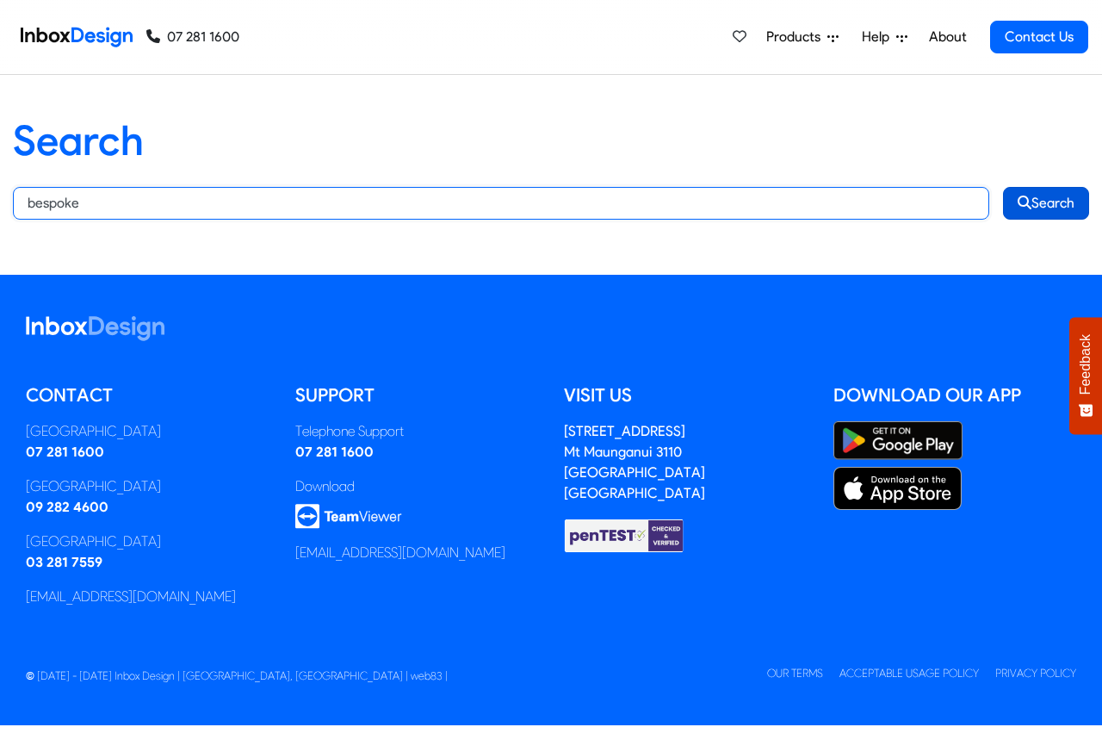 This screenshot has width=1102, height=752. What do you see at coordinates (349, 516) in the screenshot?
I see `img: logo_teamviewer.svg` at bounding box center [349, 516].